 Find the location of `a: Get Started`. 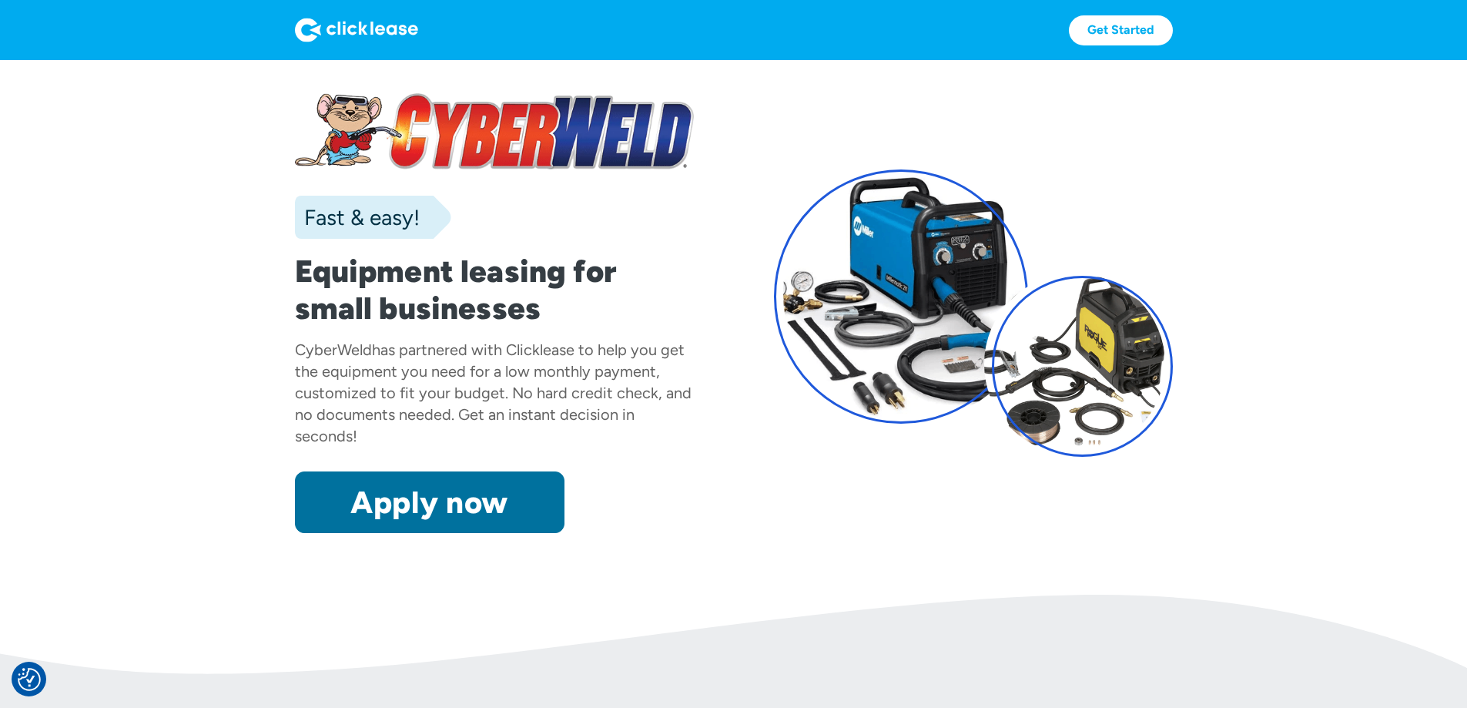

a: Get Started is located at coordinates (1121, 30).